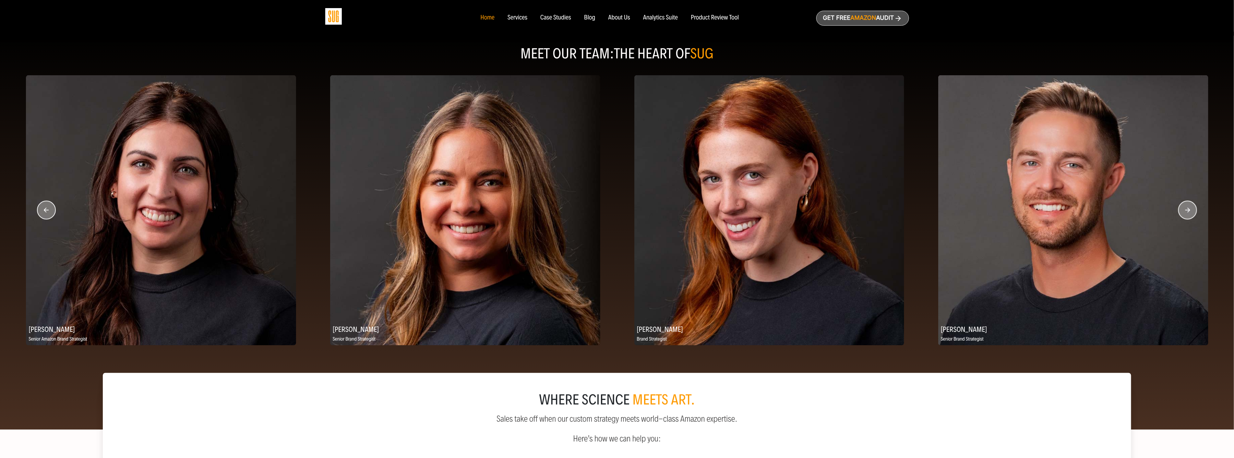  Describe the element at coordinates (1073, 210) in the screenshot. I see `img: Scott Ptaszynski, Senior Brand Strategist` at that location.